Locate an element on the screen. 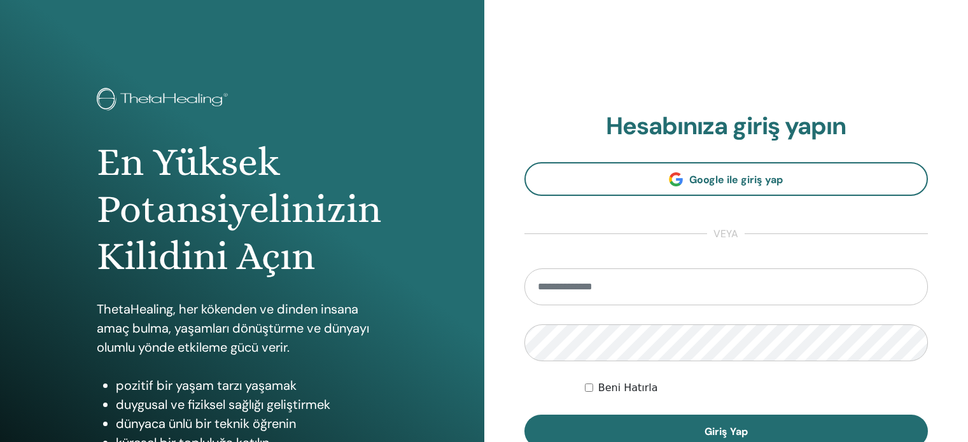 Image resolution: width=968 pixels, height=442 pixels. span: Giriş Yap is located at coordinates (726, 431).